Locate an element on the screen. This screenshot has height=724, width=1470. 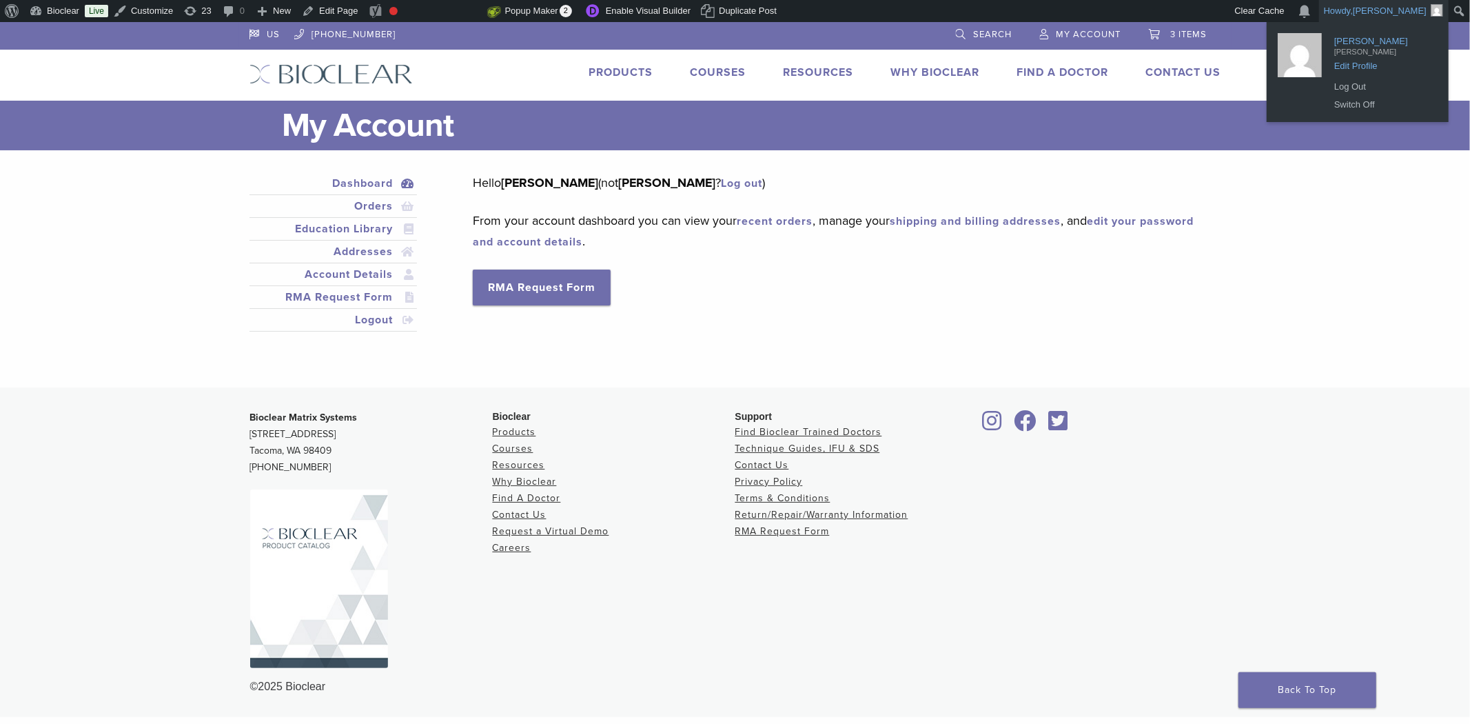
a: Live is located at coordinates (96, 11).